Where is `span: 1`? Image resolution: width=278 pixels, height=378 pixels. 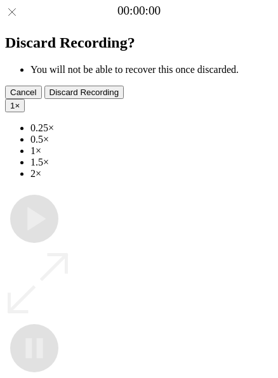
span: 1 is located at coordinates (12, 105).